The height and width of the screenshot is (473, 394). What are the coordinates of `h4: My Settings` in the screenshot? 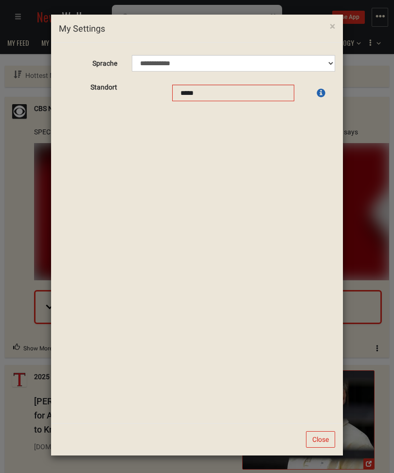 It's located at (197, 29).